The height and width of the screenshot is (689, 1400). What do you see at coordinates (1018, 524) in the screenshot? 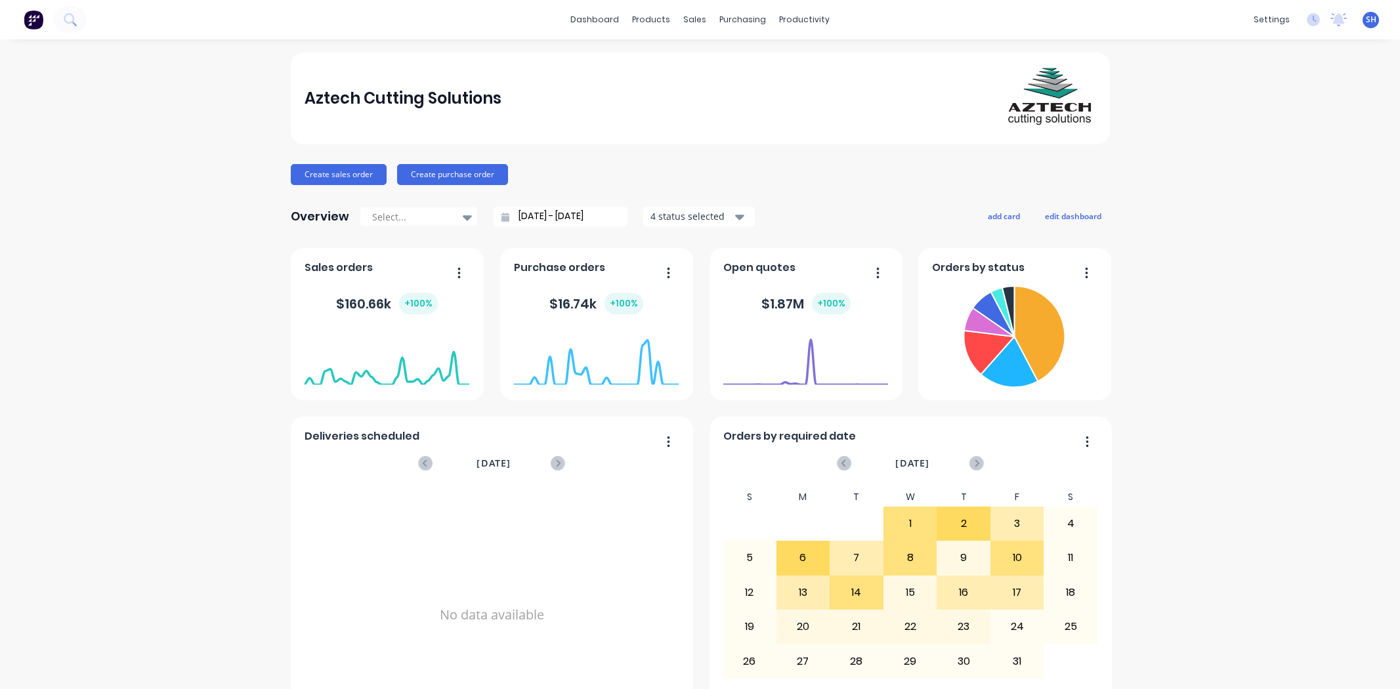
I see `div: 3` at bounding box center [1018, 524].